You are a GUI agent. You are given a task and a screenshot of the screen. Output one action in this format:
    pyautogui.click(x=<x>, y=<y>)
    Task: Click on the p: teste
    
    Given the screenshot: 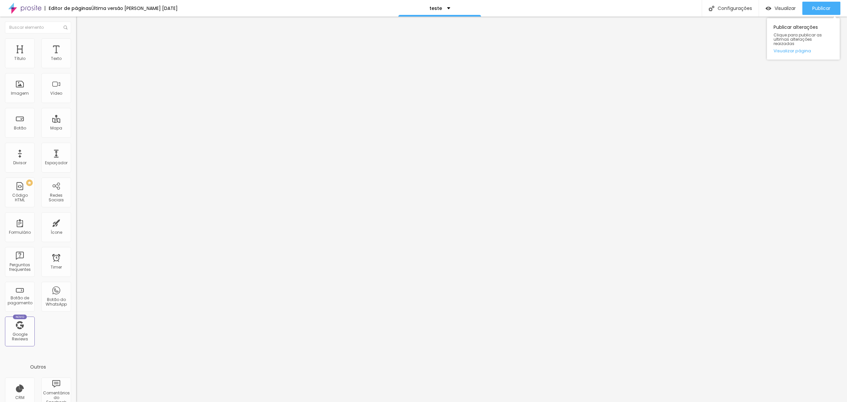 What is the action you would take?
    pyautogui.click(x=436, y=8)
    